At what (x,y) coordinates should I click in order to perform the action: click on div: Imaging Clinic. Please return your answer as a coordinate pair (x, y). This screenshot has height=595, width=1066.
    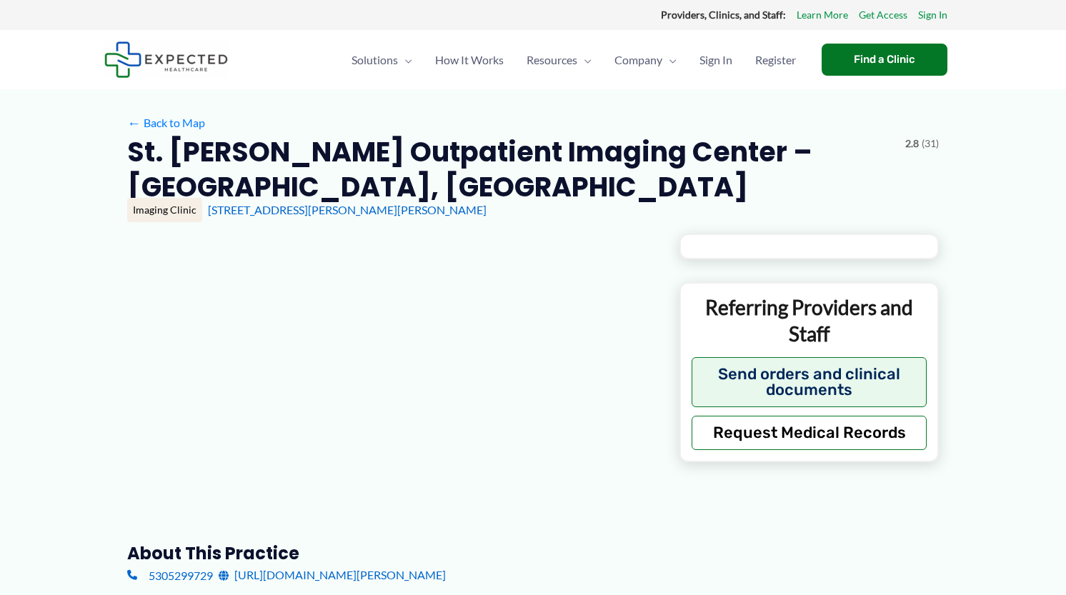
    Looking at the image, I should click on (164, 210).